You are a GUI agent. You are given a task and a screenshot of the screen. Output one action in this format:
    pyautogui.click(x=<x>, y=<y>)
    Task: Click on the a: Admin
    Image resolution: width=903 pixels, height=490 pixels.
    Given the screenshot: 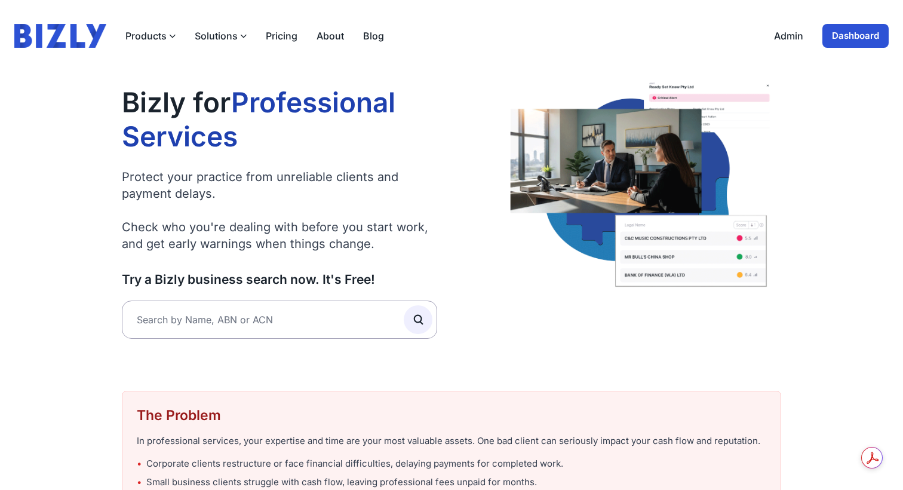 What is the action you would take?
    pyautogui.click(x=788, y=36)
    